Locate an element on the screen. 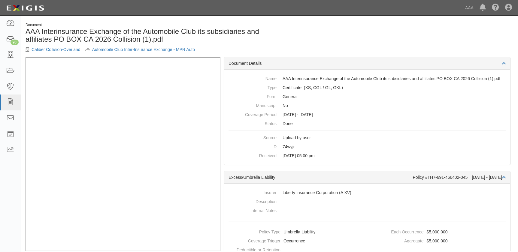  dd: 74wyjr is located at coordinates (367, 147).